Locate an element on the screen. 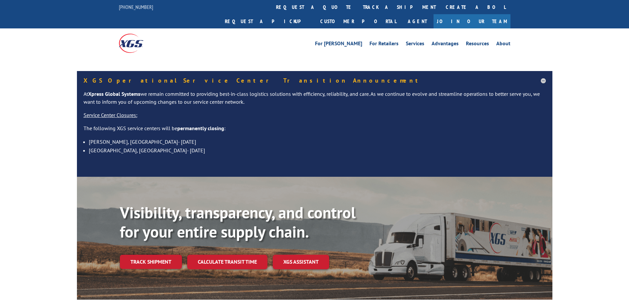  a: Agent is located at coordinates (417, 21).